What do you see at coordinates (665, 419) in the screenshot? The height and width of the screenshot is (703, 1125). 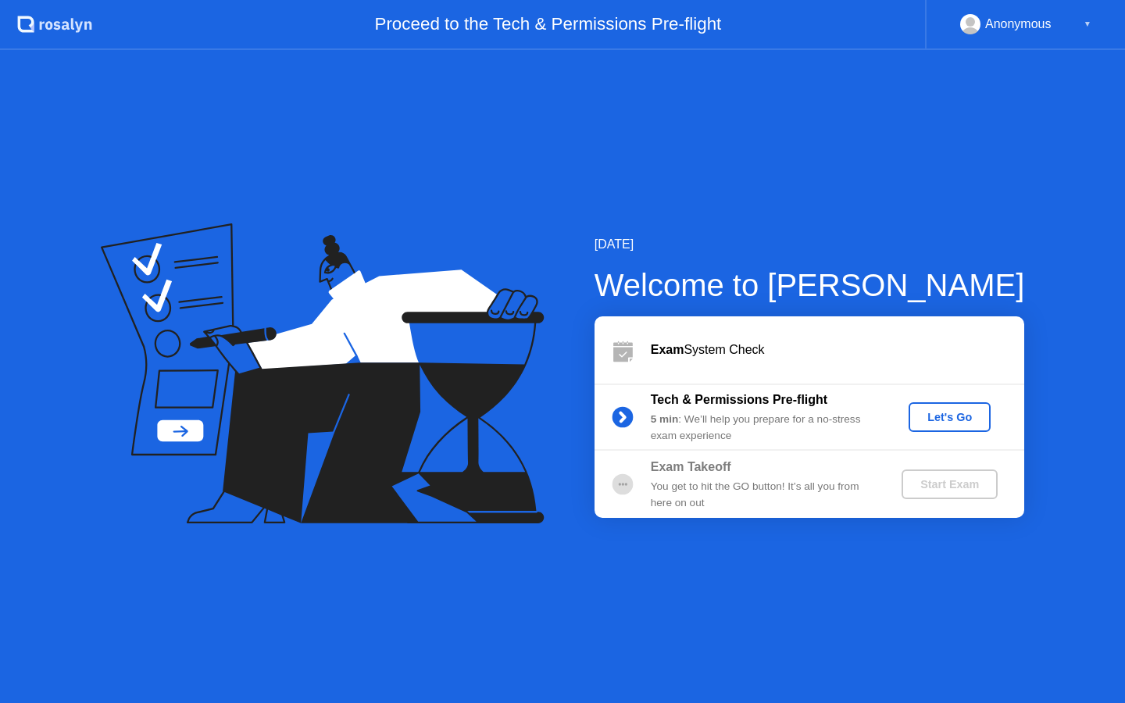 I see `b: 5 min` at bounding box center [665, 419].